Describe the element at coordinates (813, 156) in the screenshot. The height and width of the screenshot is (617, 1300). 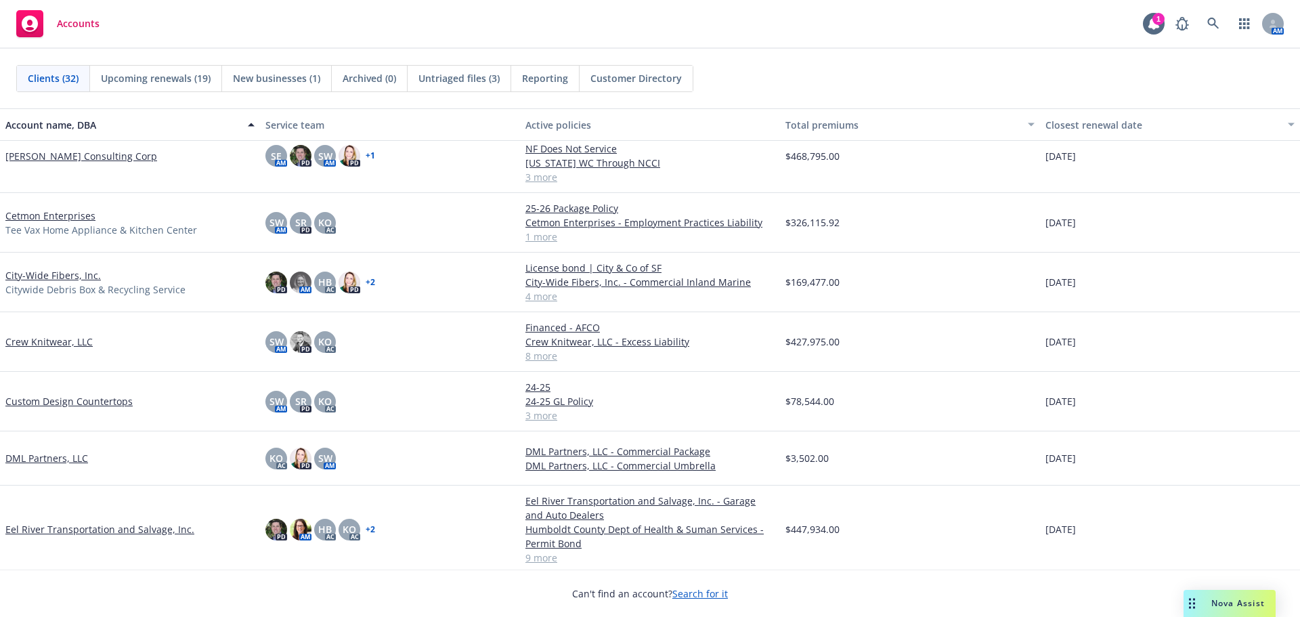
I see `span: $468,795.00` at that location.